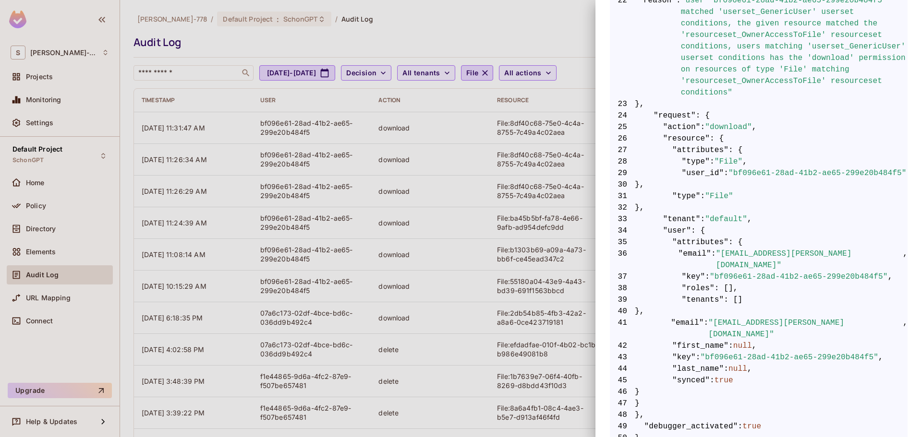 The width and height of the screenshot is (922, 437). What do you see at coordinates (622, 300) in the screenshot?
I see `span: 39` at bounding box center [622, 300].